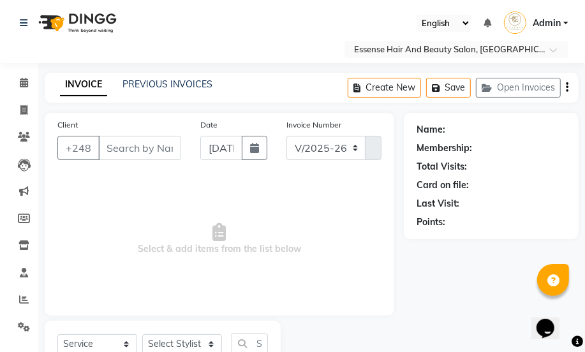 This screenshot has height=352, width=585. I want to click on label: Client, so click(68, 125).